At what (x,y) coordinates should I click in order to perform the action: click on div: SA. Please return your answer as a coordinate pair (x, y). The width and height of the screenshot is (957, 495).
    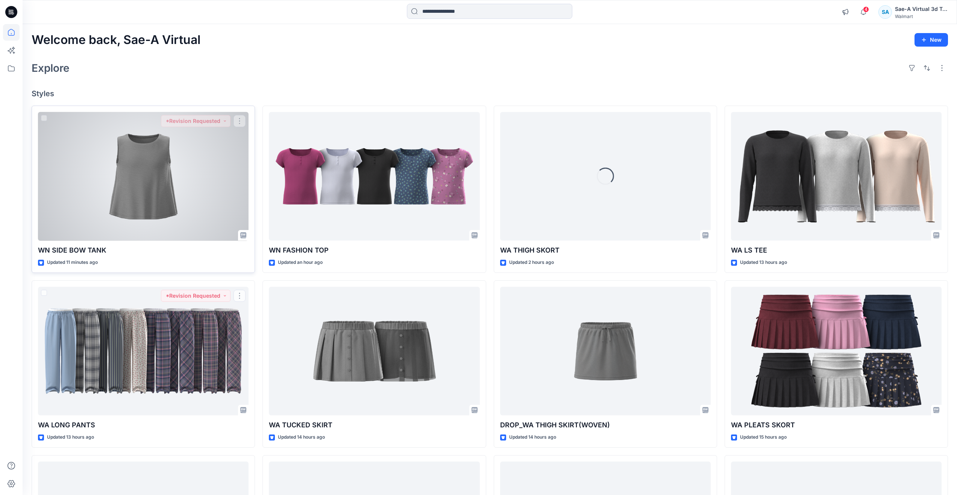
    Looking at the image, I should click on (885, 12).